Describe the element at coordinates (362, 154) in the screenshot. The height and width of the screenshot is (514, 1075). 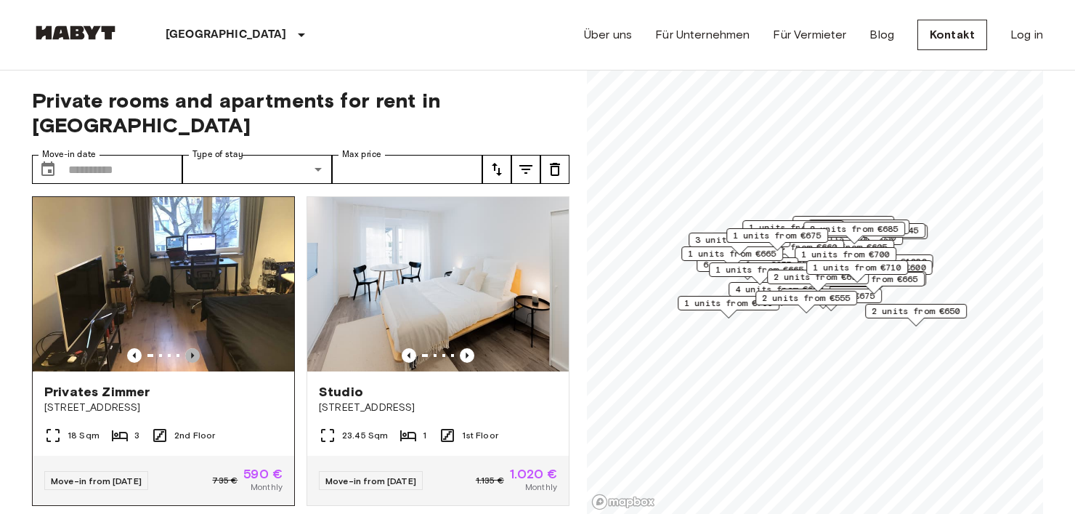
I see `label: Max price` at that location.